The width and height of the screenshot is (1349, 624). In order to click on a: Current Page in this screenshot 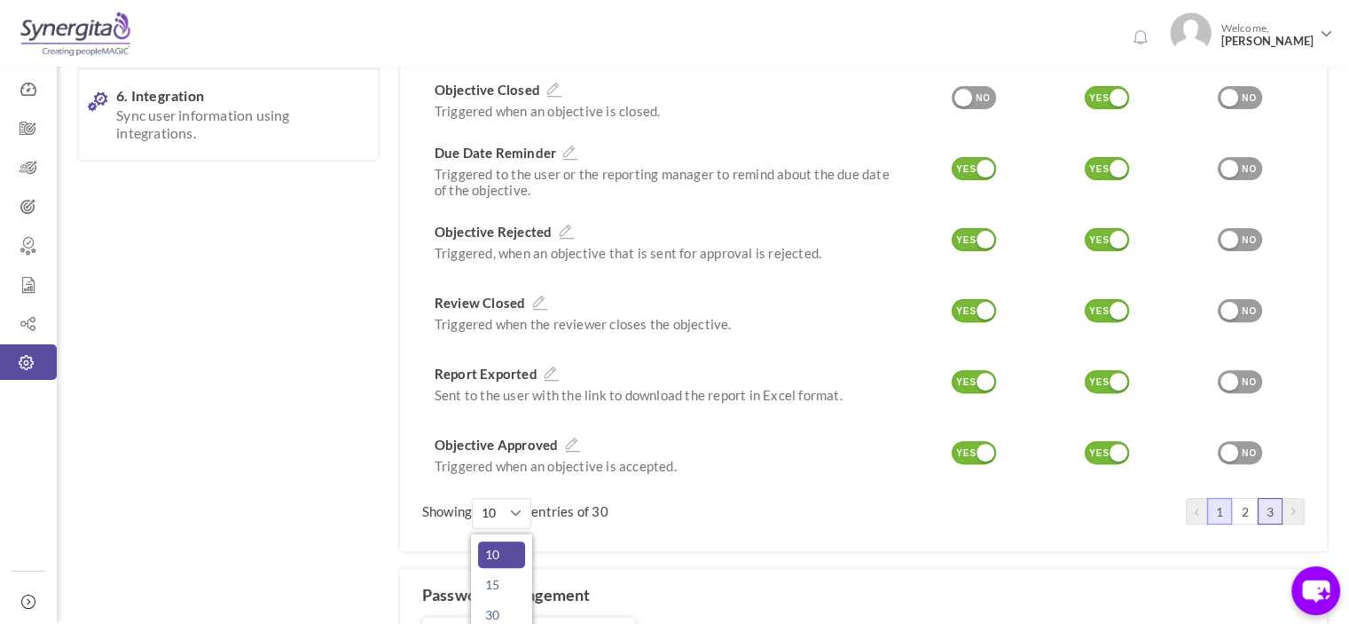, I will do `click(1220, 511)`.